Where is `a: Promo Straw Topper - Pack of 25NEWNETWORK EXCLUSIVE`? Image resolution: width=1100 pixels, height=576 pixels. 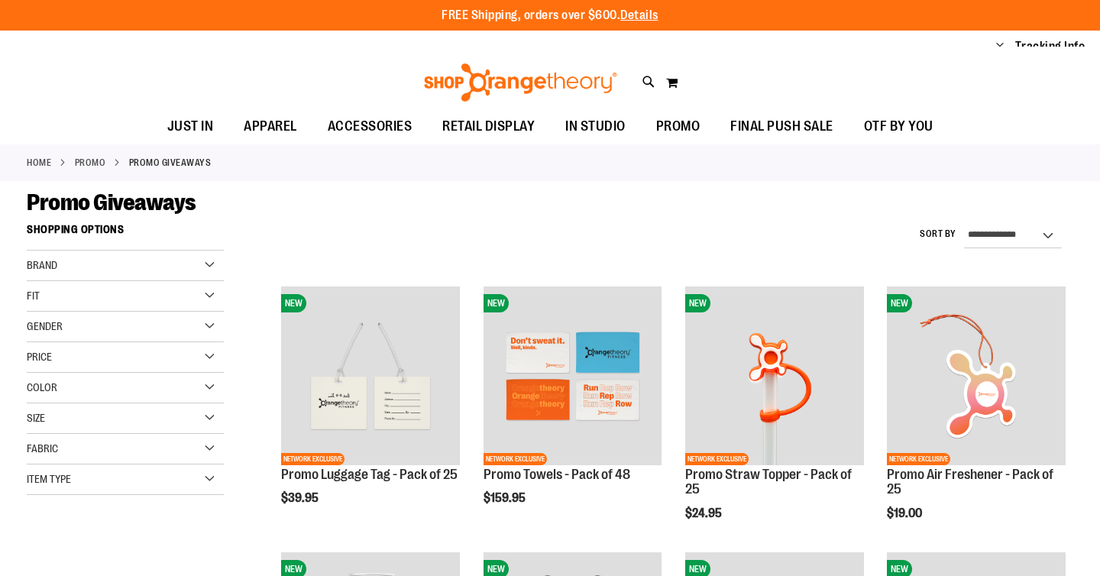 a: Promo Straw Topper - Pack of 25NEWNETWORK EXCLUSIVE is located at coordinates (774, 376).